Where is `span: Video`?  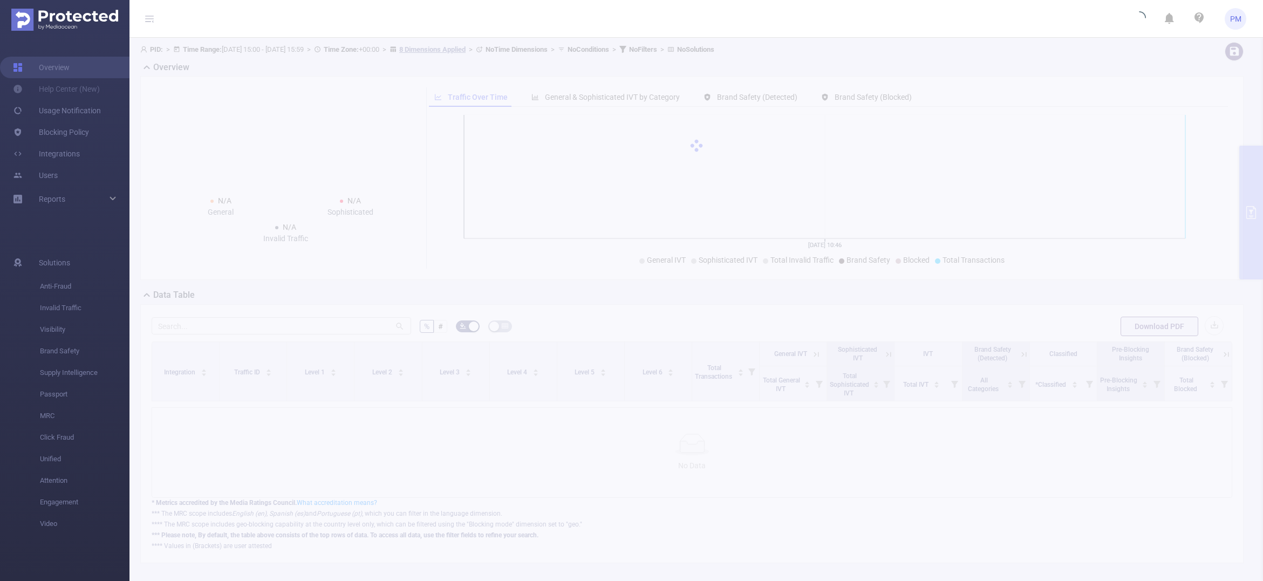 span: Video is located at coordinates (85, 524).